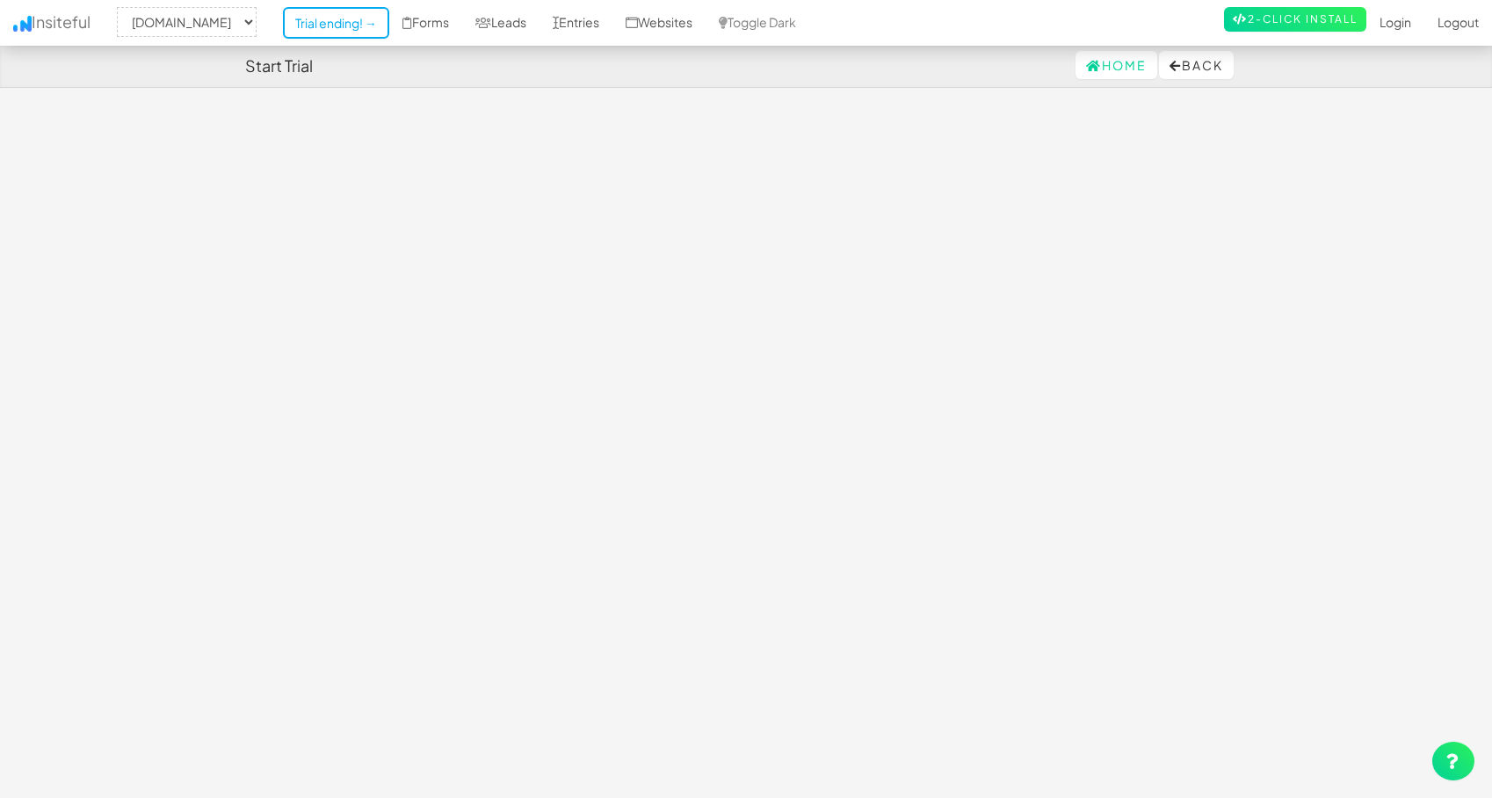 This screenshot has height=798, width=1492. I want to click on a: Trial ending! →, so click(336, 23).